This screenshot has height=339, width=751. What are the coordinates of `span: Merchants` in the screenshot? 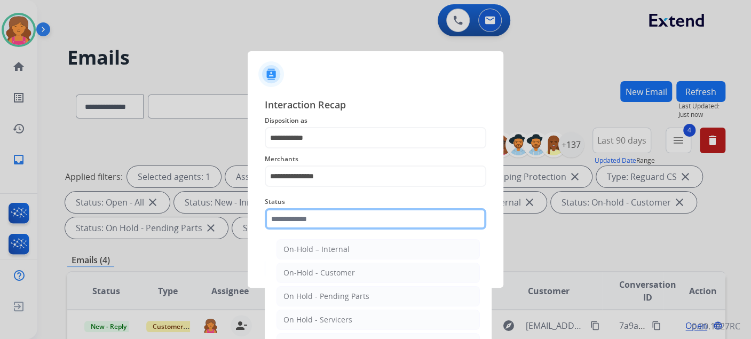 It's located at (375, 159).